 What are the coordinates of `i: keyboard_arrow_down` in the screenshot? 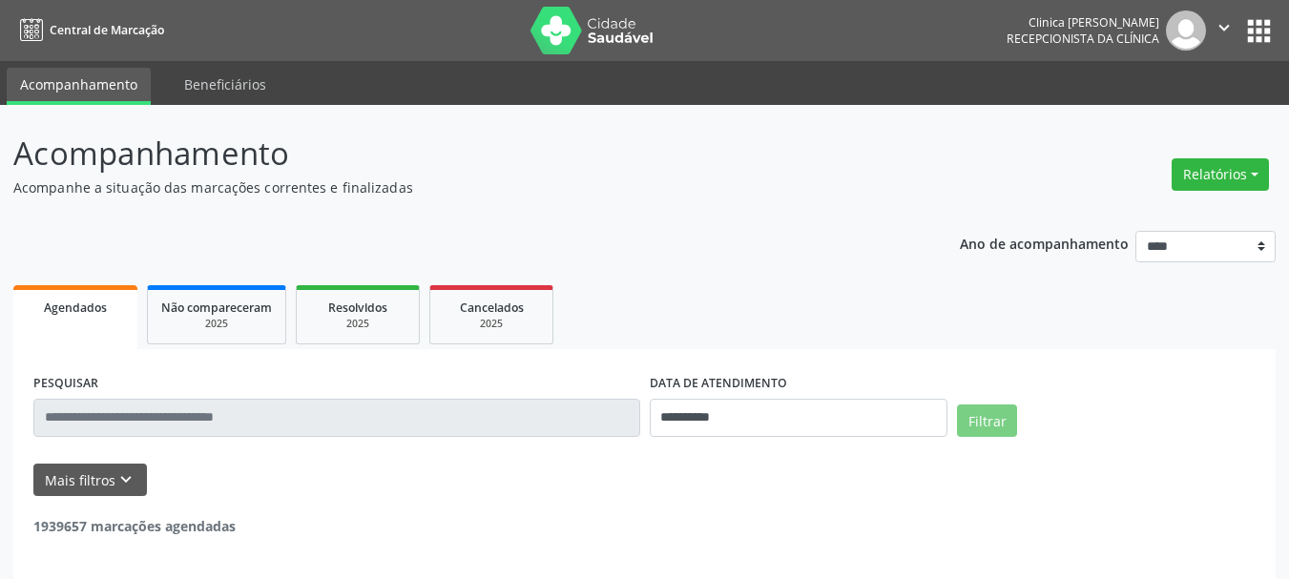 It's located at (126, 480).